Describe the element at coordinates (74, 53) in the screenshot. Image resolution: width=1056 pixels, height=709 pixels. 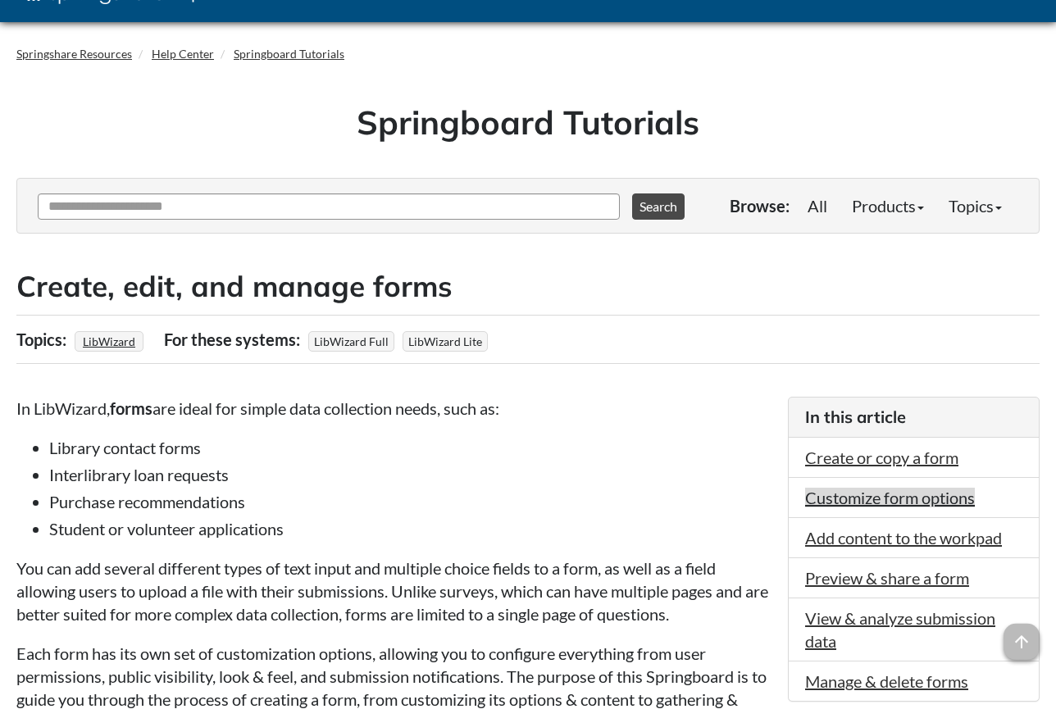
I see `a: Springshare Resources` at that location.